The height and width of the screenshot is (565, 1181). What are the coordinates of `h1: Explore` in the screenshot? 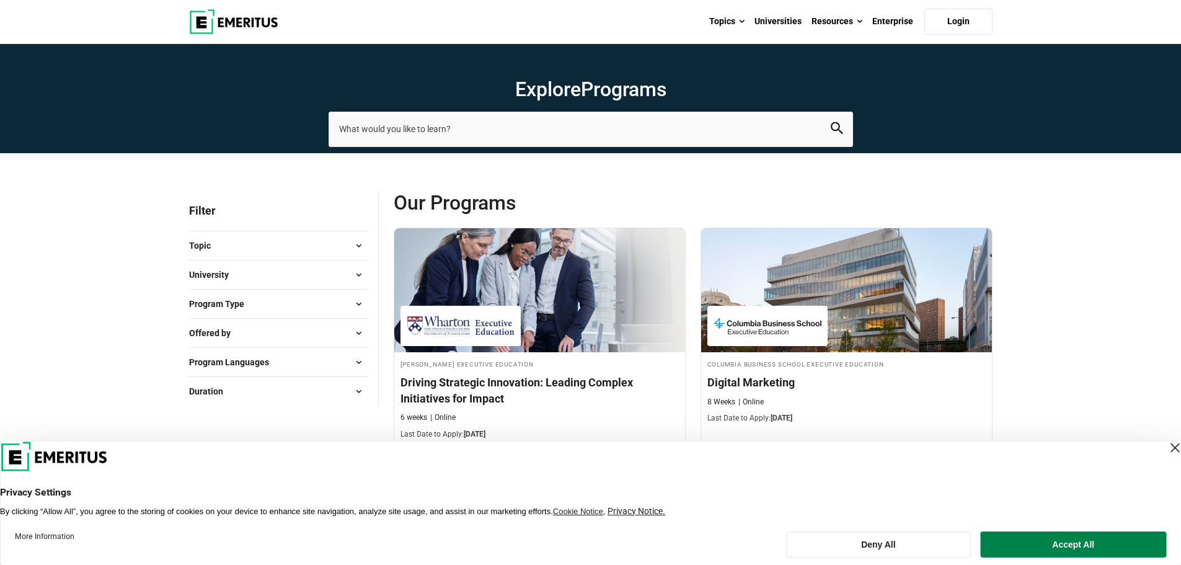 It's located at (591, 89).